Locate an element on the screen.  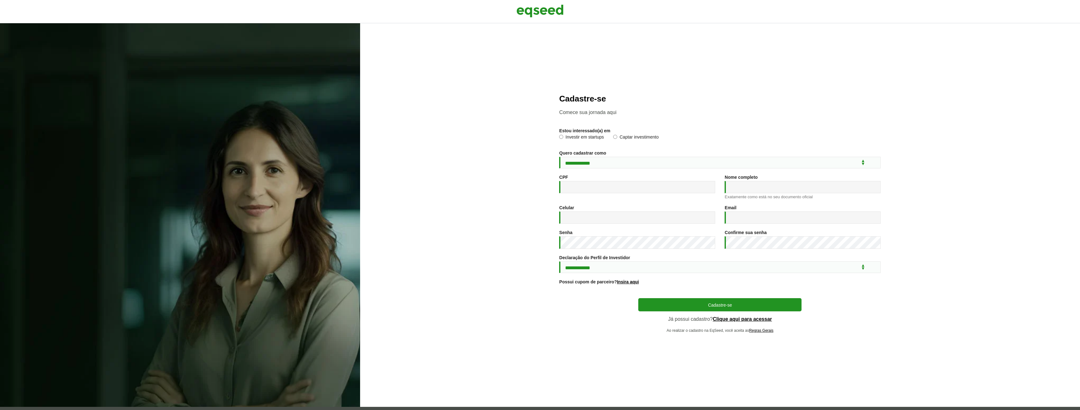
a: Clique aqui para acessar is located at coordinates (742, 319).